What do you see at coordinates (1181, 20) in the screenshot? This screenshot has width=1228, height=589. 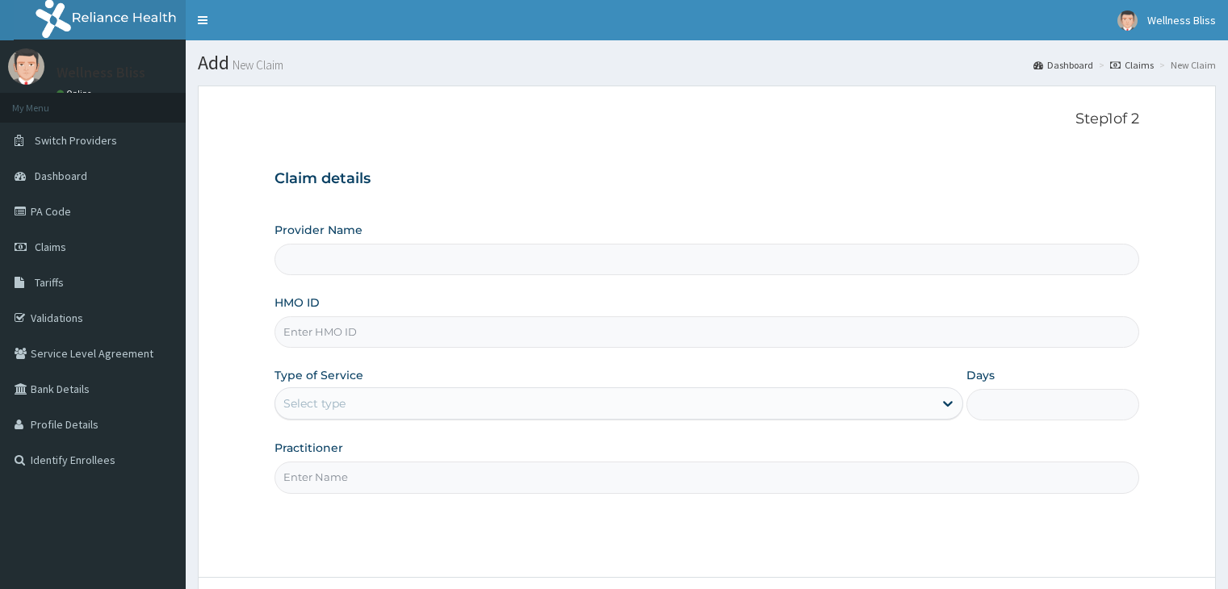 I see `span: Wellness Bliss` at bounding box center [1181, 20].